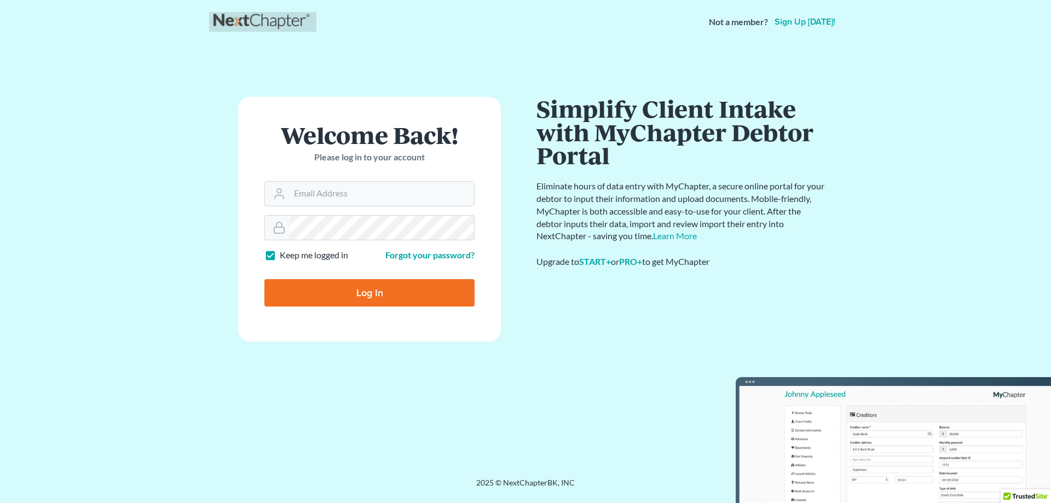 The image size is (1051, 503). Describe the element at coordinates (369, 293) in the screenshot. I see `input: Log In` at that location.